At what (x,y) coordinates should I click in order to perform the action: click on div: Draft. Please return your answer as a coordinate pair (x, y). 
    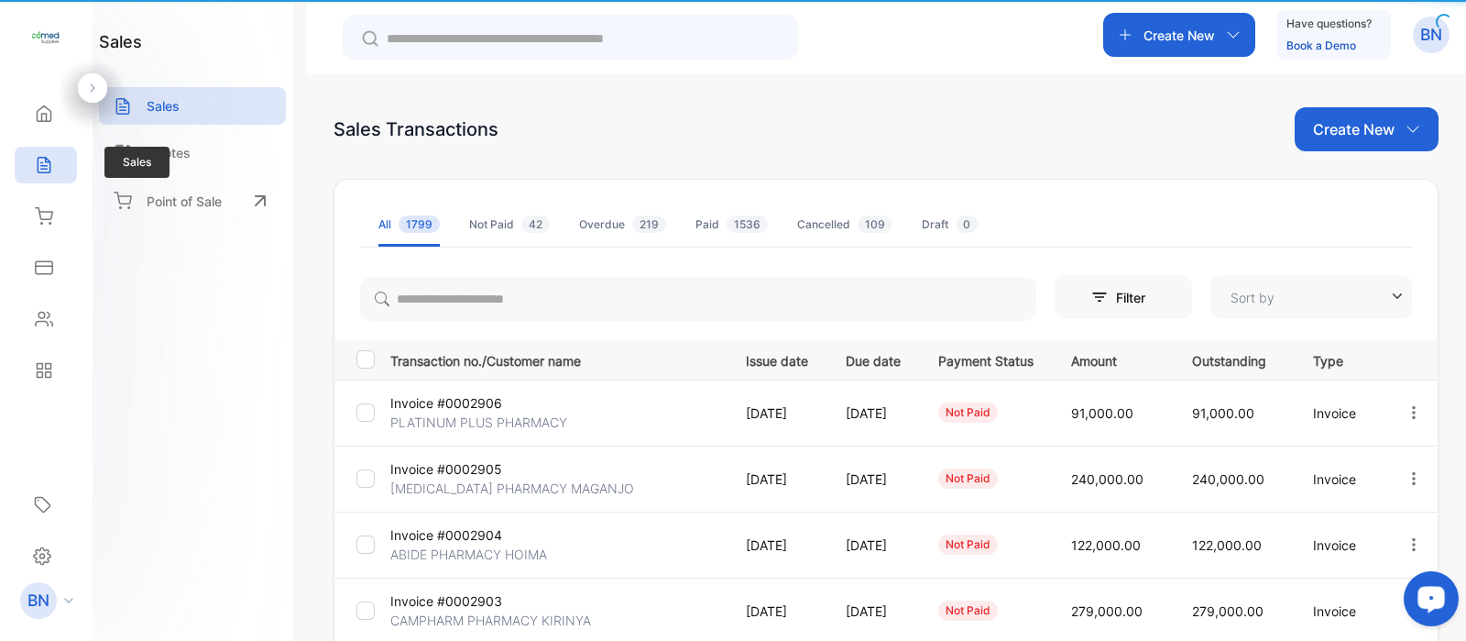
    Looking at the image, I should click on (949, 225).